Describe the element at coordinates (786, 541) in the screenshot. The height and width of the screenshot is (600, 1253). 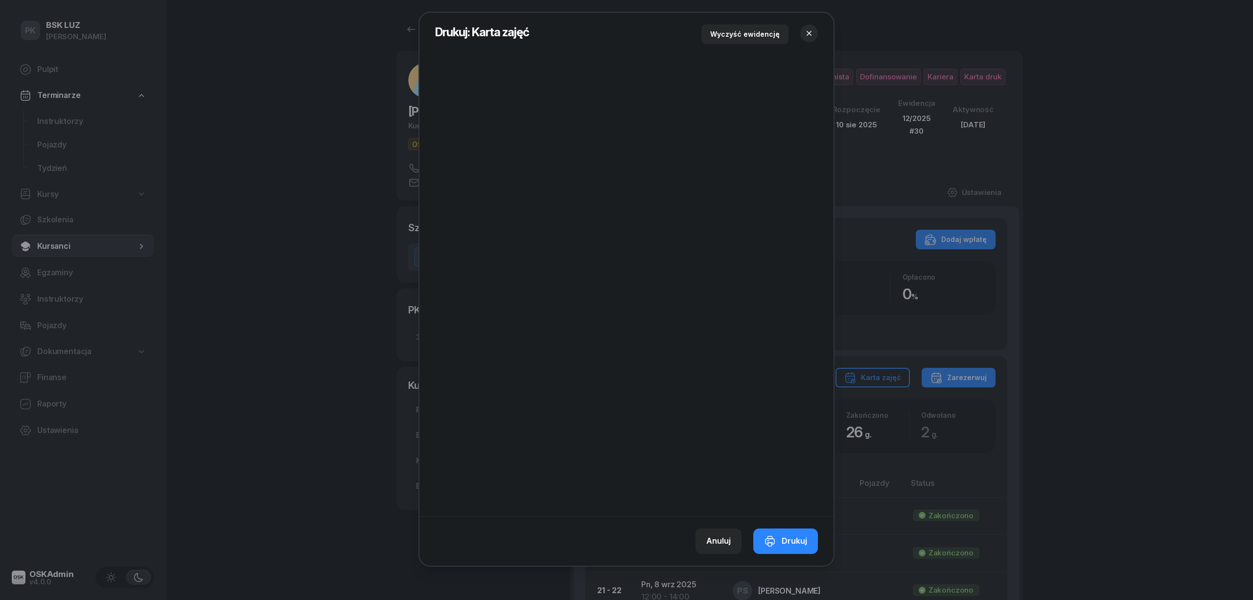
I see `button: Drukuj` at that location.